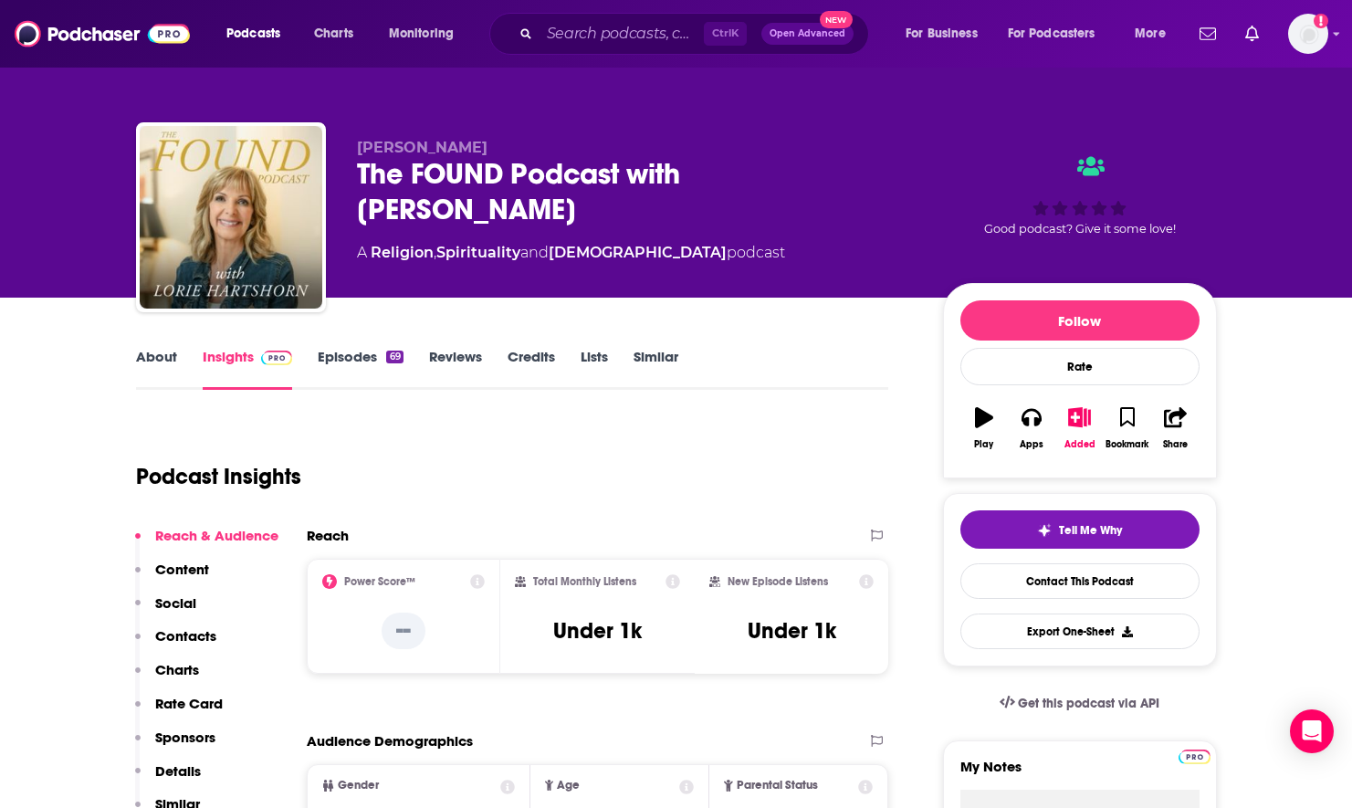 The image size is (1352, 808). I want to click on span: More, so click(1150, 34).